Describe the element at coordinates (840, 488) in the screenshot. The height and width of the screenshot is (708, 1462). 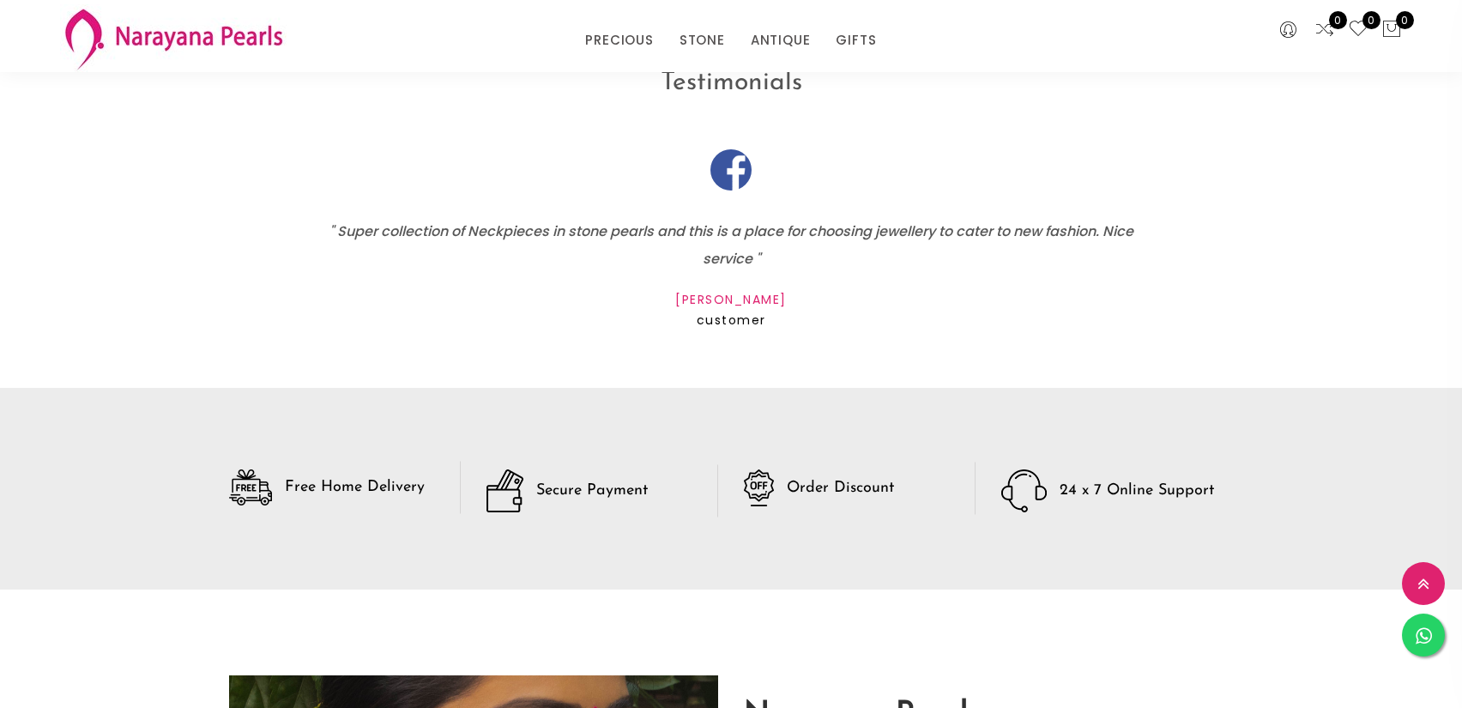
I see `h5: Order Discount` at that location.